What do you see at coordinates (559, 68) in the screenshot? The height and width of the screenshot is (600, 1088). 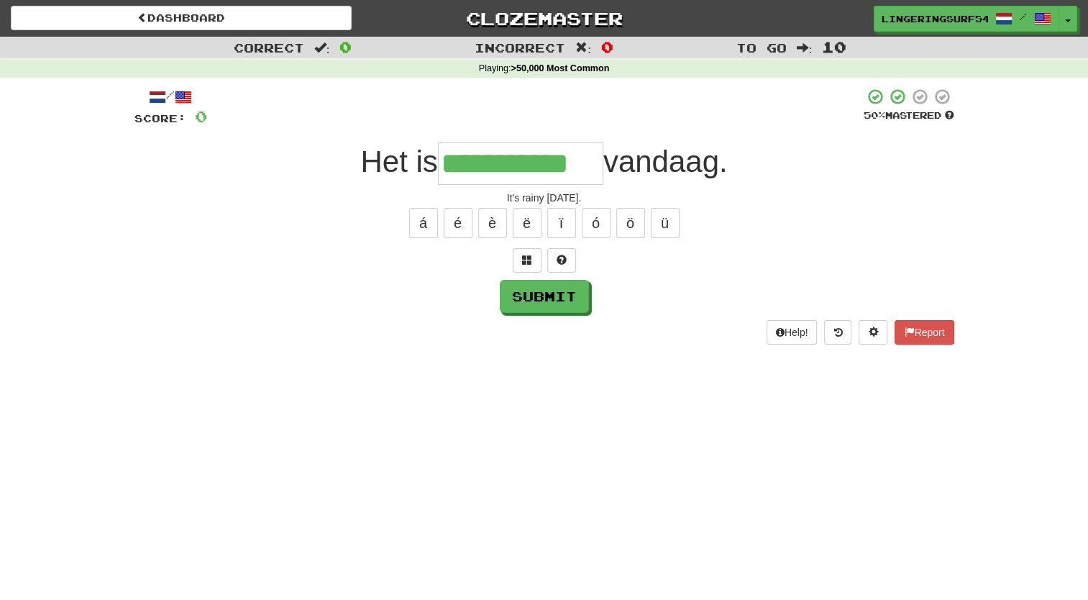 I see `strong: >50,000 Most Common` at bounding box center [559, 68].